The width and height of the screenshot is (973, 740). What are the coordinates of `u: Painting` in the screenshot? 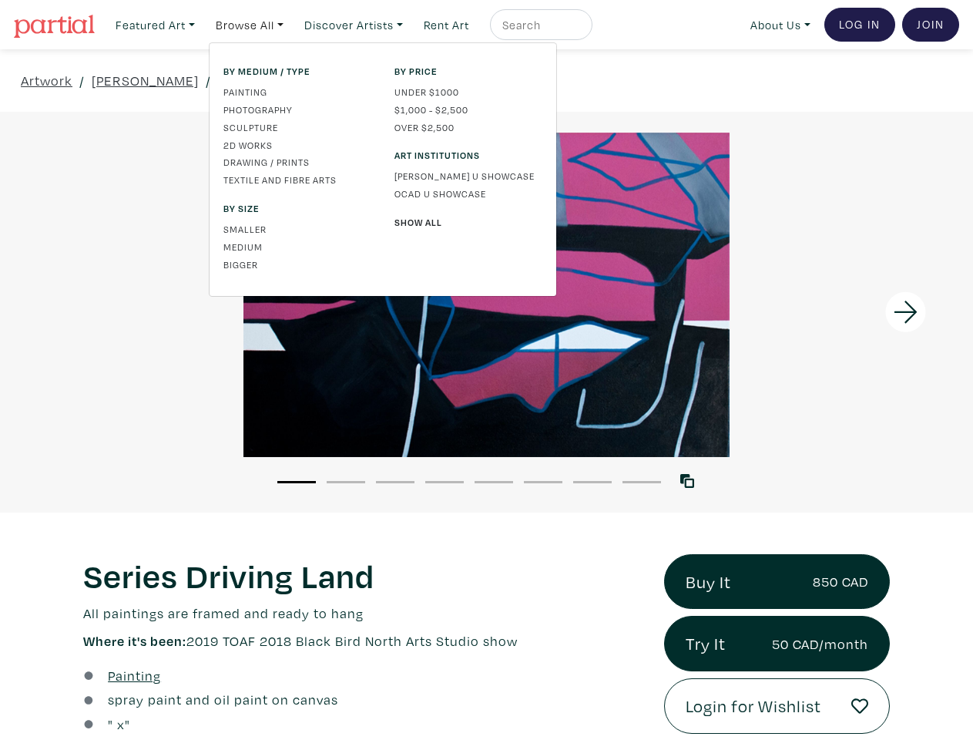 It's located at (134, 675).